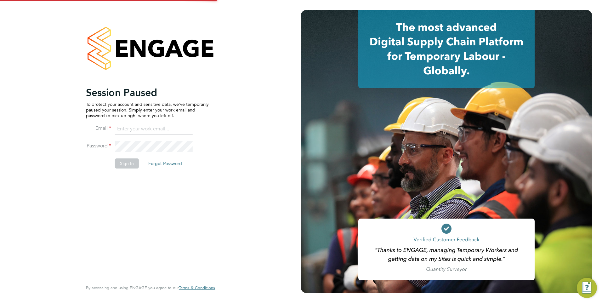 The image size is (602, 303). Describe the element at coordinates (154, 129) in the screenshot. I see `input: Enter your work email...` at that location.